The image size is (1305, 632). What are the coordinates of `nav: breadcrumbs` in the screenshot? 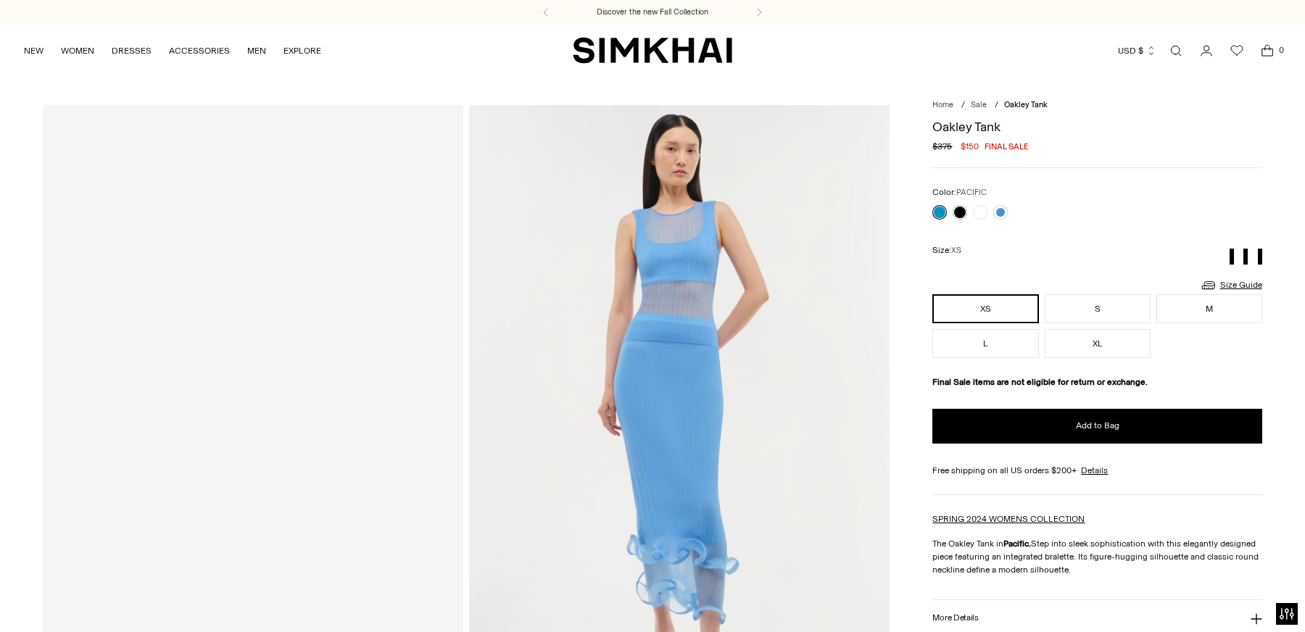 It's located at (1097, 105).